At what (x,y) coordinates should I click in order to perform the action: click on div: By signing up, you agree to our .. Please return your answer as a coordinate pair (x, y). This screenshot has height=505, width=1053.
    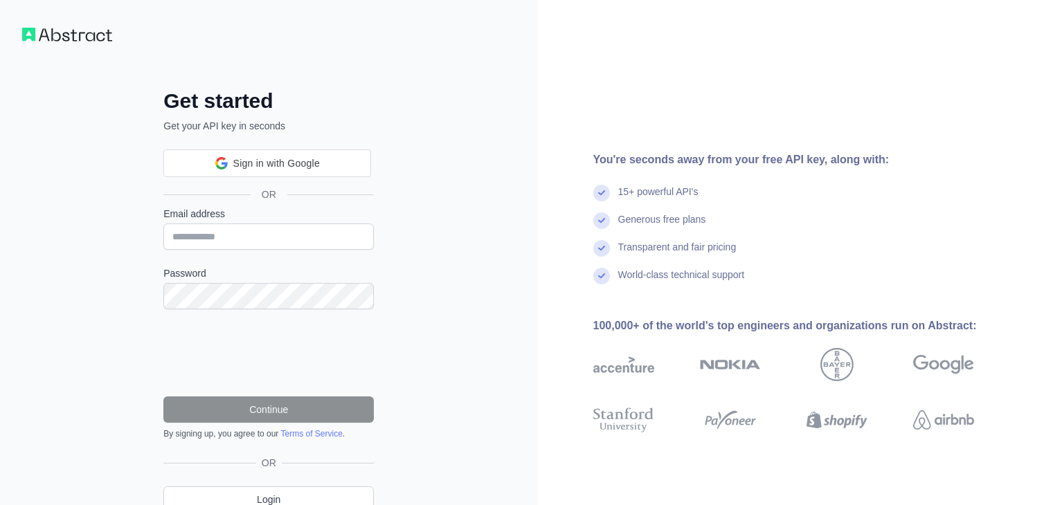
    Looking at the image, I should click on (269, 434).